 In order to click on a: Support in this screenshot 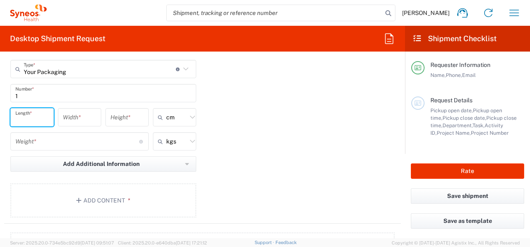, I will do `click(265, 243)`.